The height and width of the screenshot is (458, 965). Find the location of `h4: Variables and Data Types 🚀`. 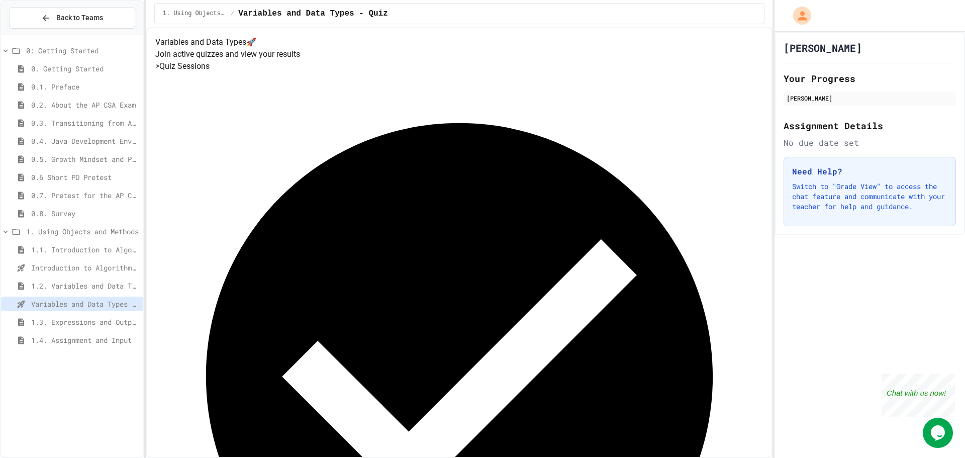

h4: Variables and Data Types 🚀 is located at coordinates (459, 42).